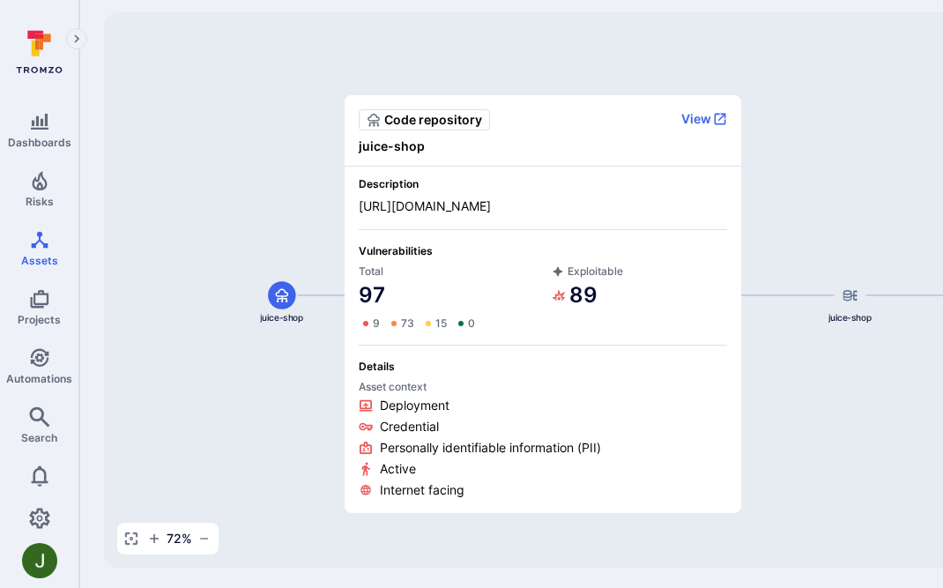  Describe the element at coordinates (543, 366) in the screenshot. I see `span: Details` at that location.